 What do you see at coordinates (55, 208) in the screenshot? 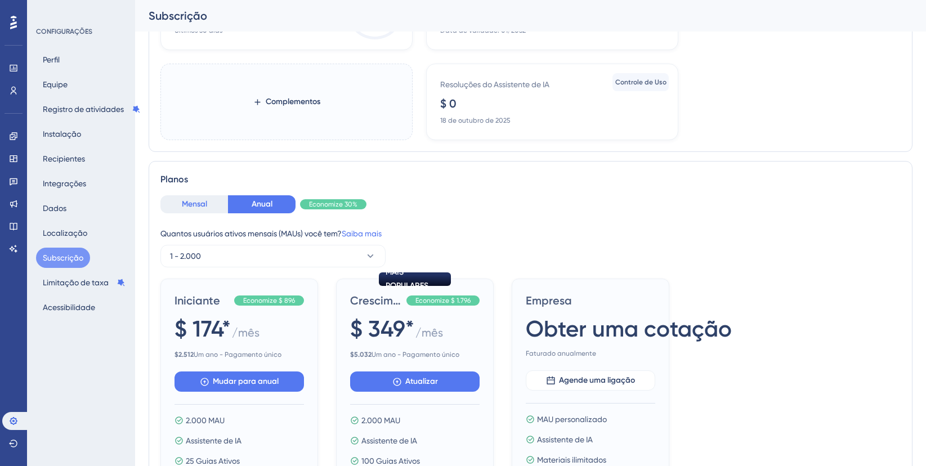
I see `button: Dados` at bounding box center [55, 208].